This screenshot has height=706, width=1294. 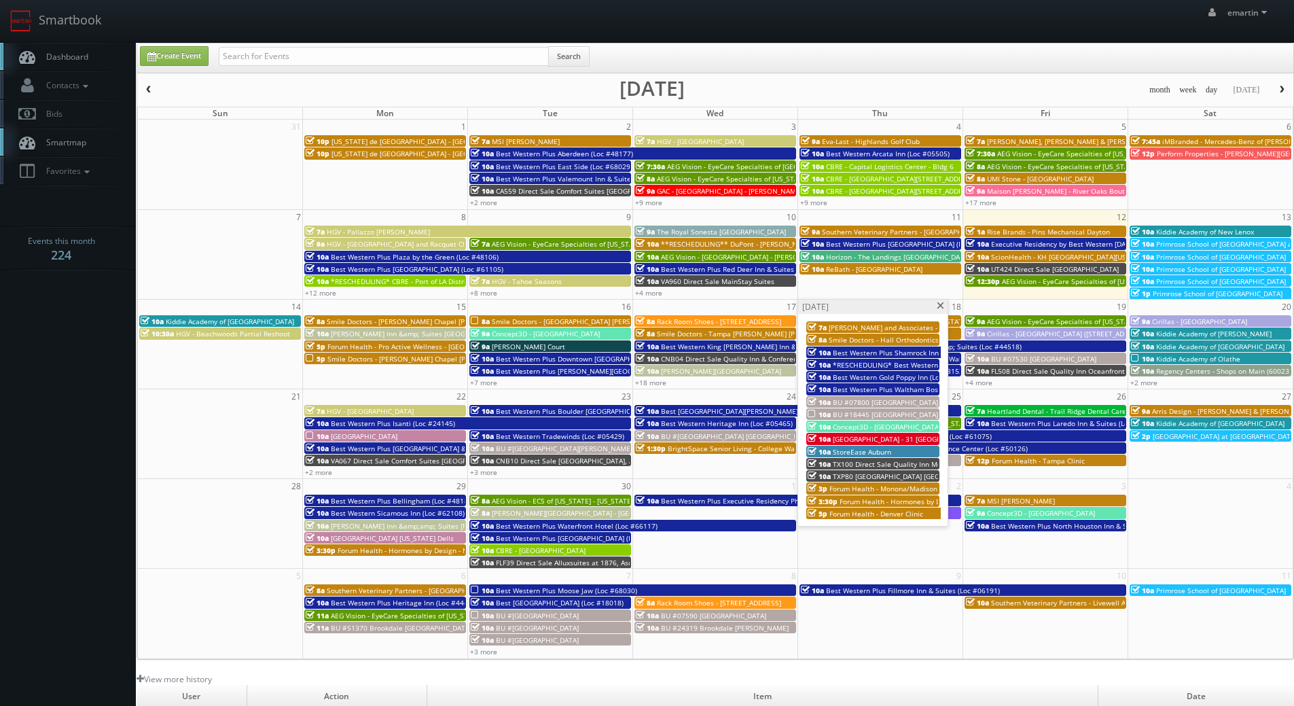 What do you see at coordinates (651, 382) in the screenshot?
I see `a: +18 more` at bounding box center [651, 382].